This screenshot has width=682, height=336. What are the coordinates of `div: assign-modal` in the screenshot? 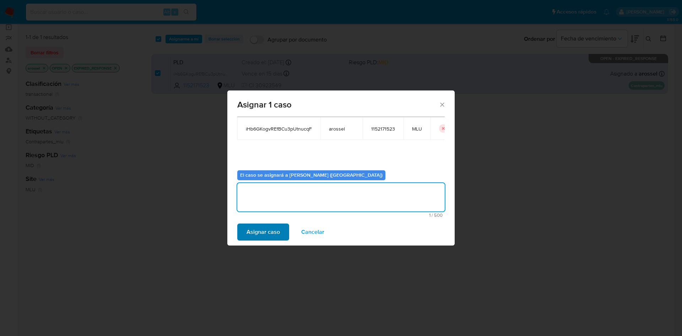 It's located at (341, 168).